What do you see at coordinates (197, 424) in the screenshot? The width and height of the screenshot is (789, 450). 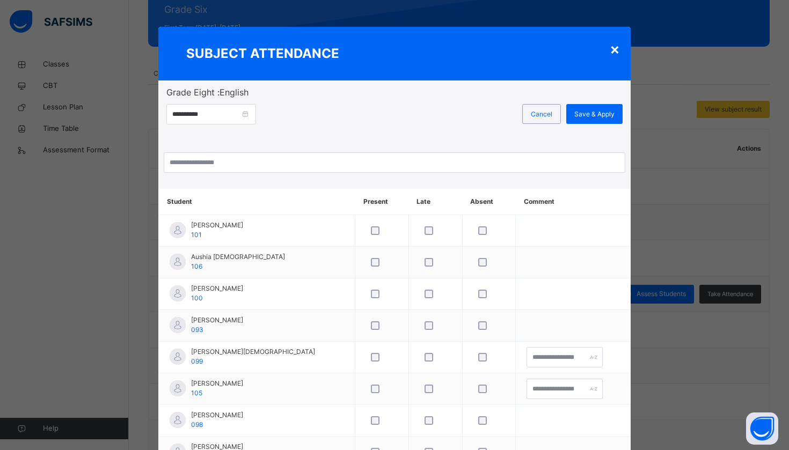 I see `span: 098` at bounding box center [197, 424].